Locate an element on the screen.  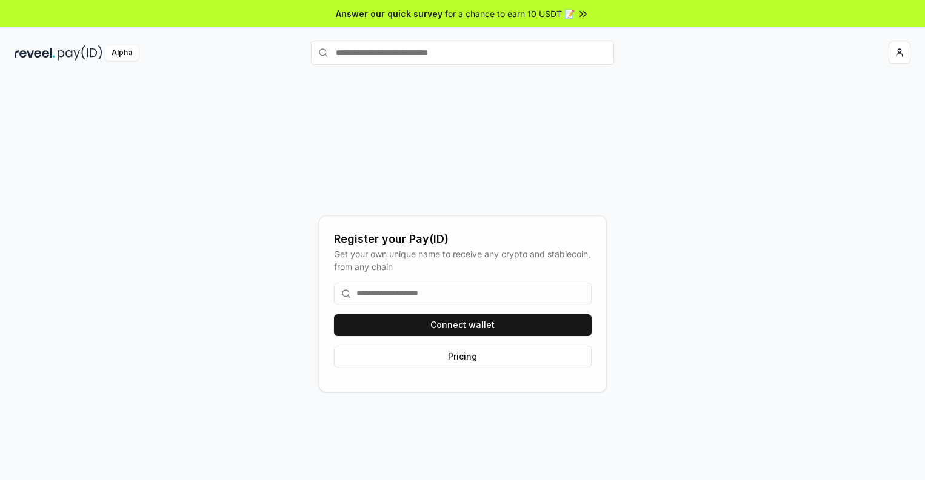
img: reveel_dark is located at coordinates (35, 53).